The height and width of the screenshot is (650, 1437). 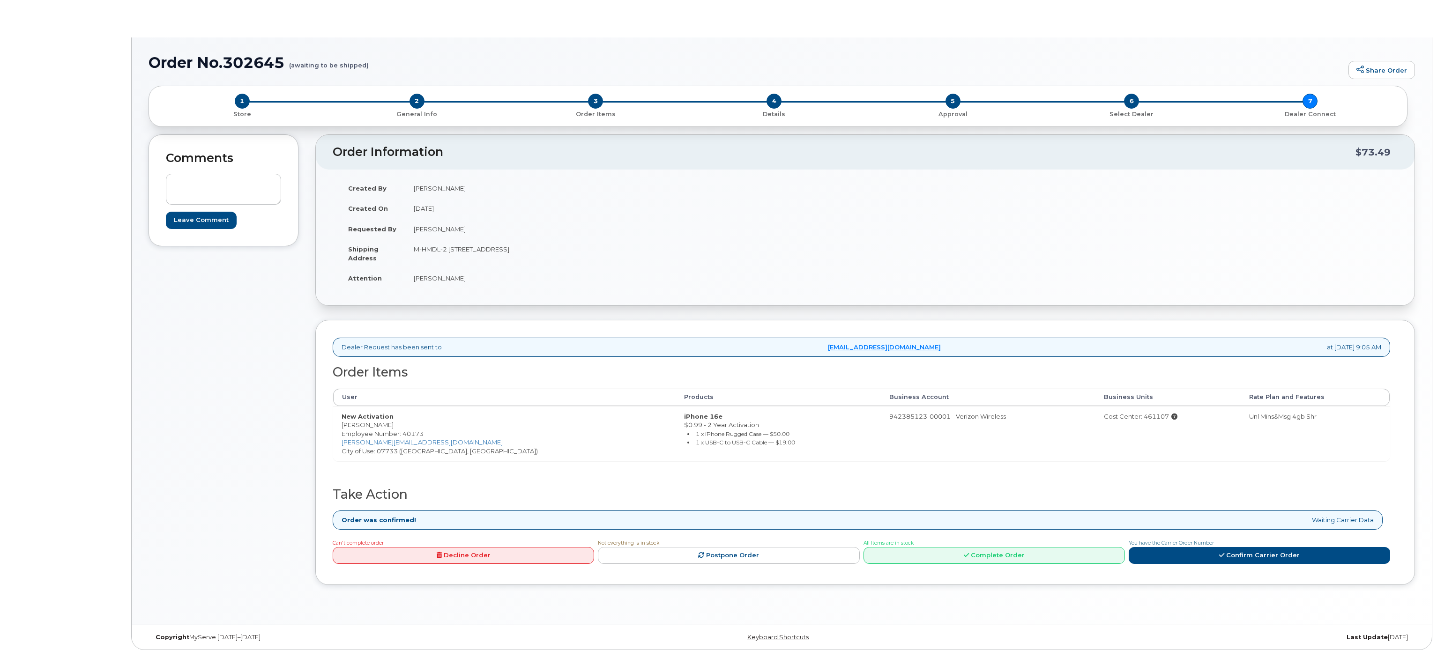 I want to click on span: Can't complete order, so click(x=358, y=543).